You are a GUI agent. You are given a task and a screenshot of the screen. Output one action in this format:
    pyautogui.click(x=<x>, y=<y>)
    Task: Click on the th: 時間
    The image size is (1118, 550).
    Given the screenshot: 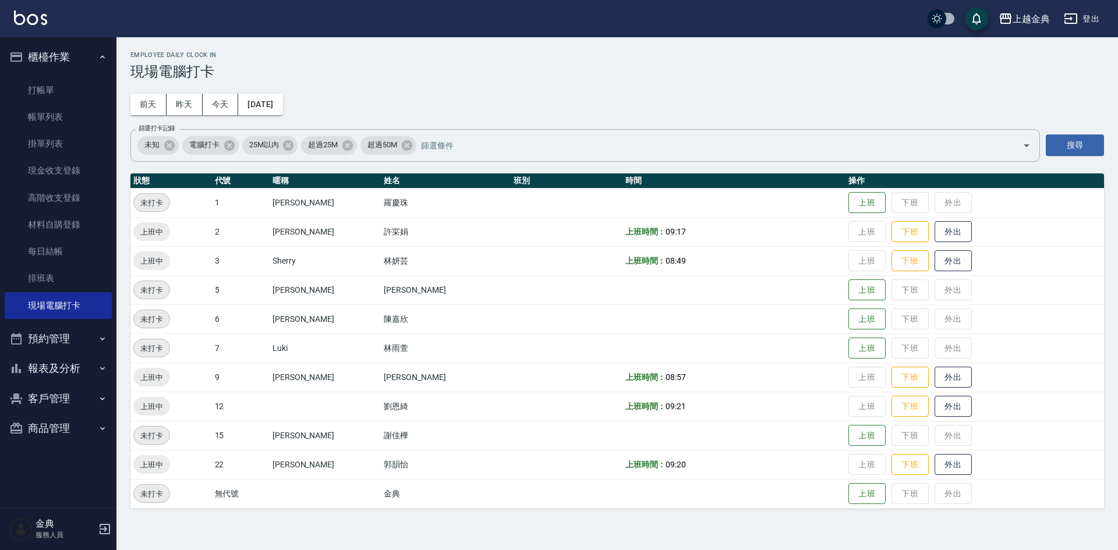 What is the action you would take?
    pyautogui.click(x=734, y=181)
    